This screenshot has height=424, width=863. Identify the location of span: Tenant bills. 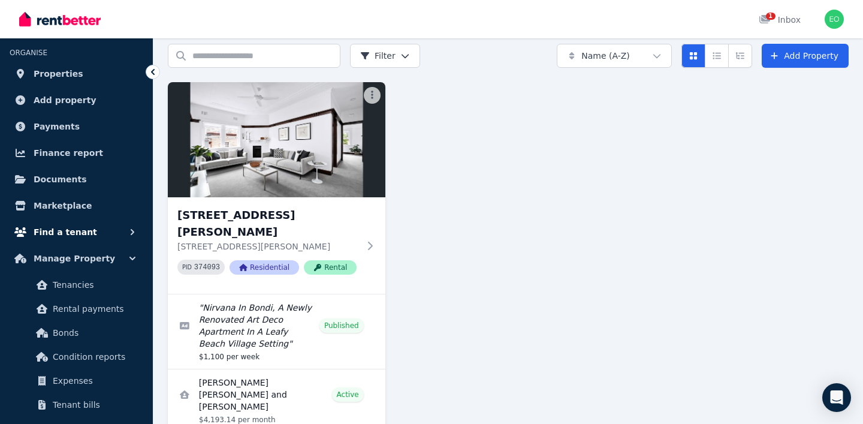
(93, 404).